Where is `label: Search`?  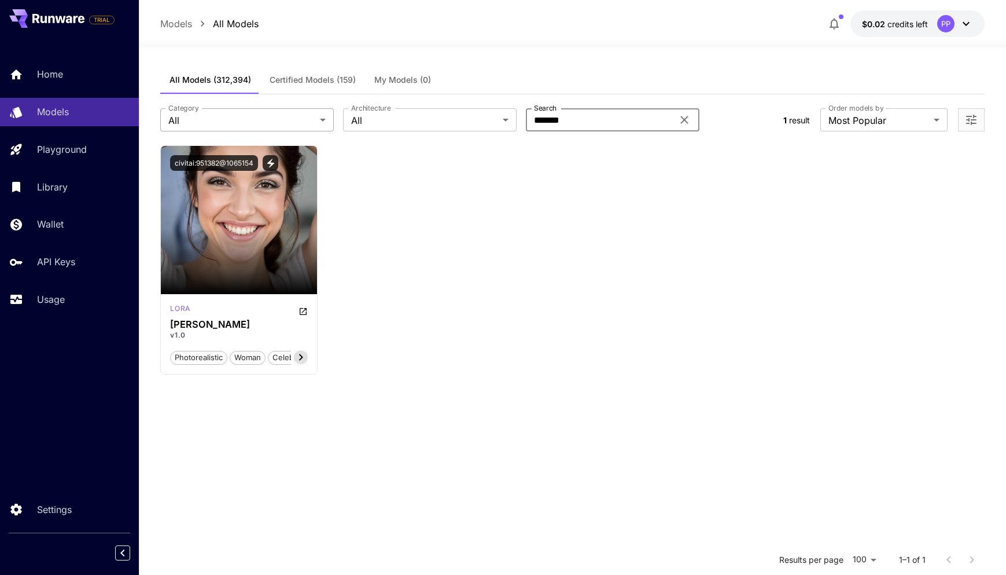 label: Search is located at coordinates (545, 108).